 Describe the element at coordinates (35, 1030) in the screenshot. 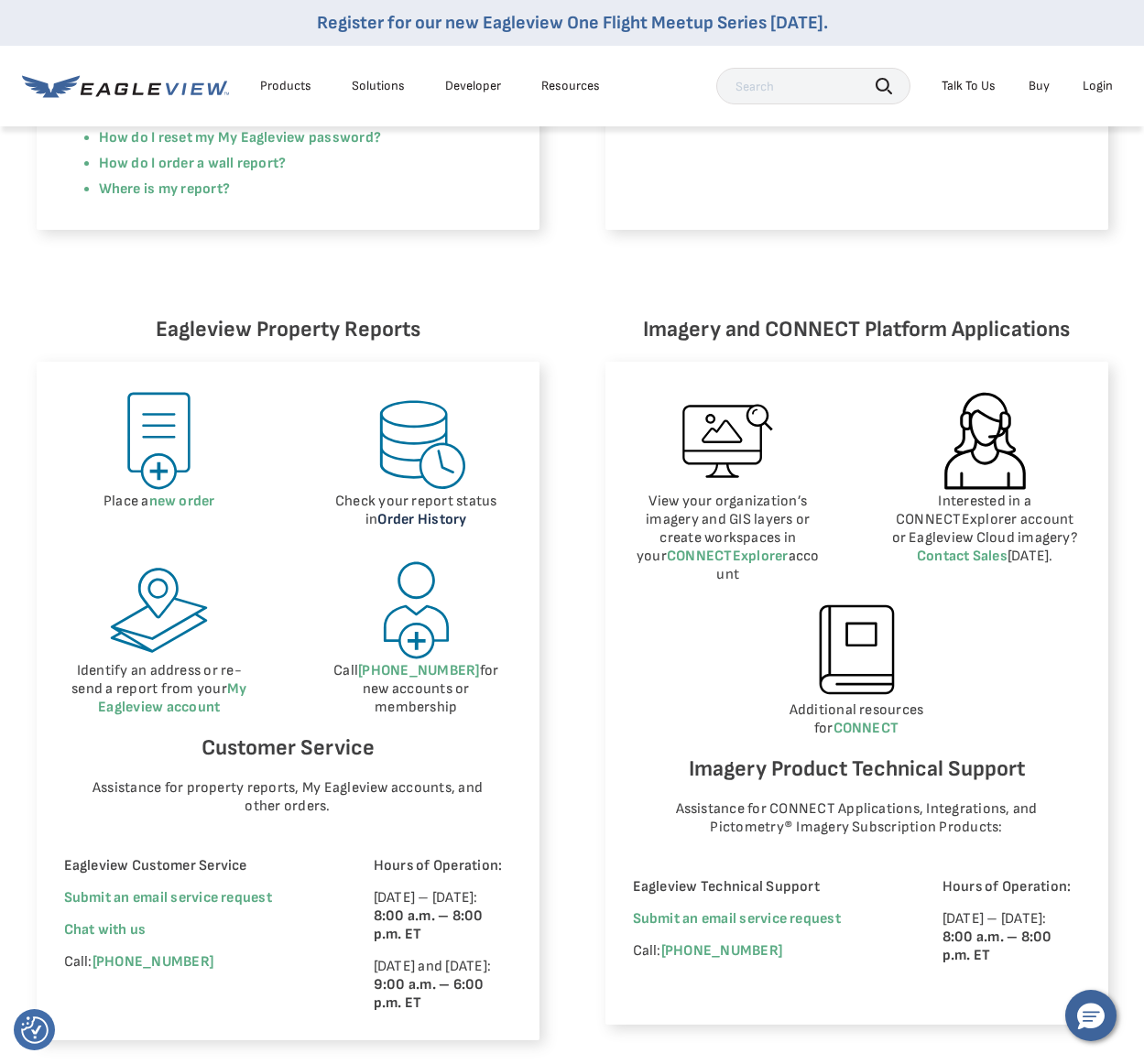

I see `img: Revisit consent button` at that location.